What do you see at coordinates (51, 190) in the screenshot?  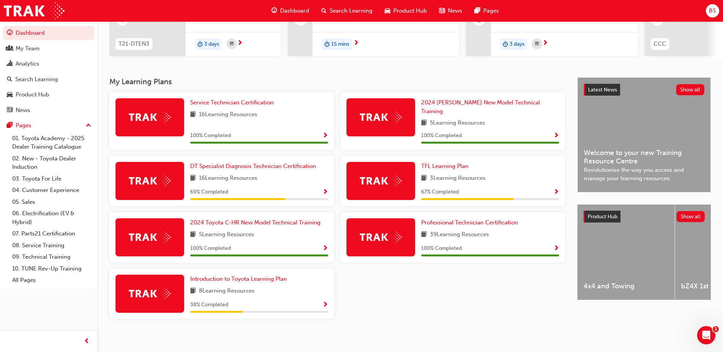 I see `a: 04. Customer Experience` at bounding box center [51, 190].